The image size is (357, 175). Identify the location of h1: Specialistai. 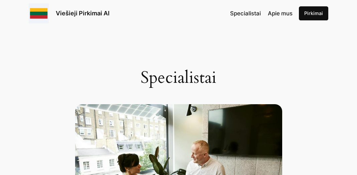
(179, 78).